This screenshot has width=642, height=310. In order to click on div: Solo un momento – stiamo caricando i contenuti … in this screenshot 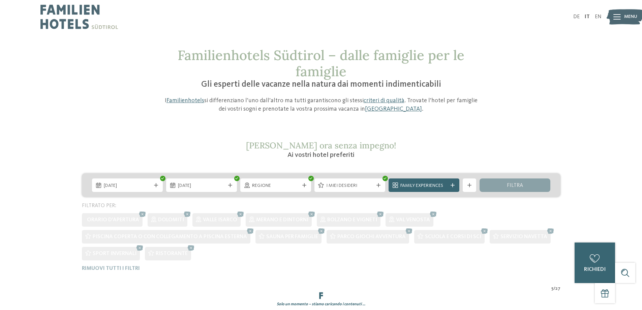, I will do `click(321, 304)`.